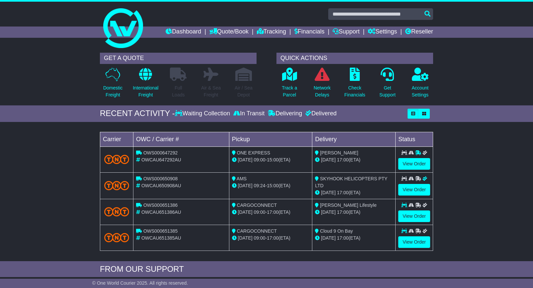 The height and width of the screenshot is (288, 533). What do you see at coordinates (351, 182) in the screenshot?
I see `span: SKYHOOK HELICOPTERS PTY LTD` at bounding box center [351, 182].